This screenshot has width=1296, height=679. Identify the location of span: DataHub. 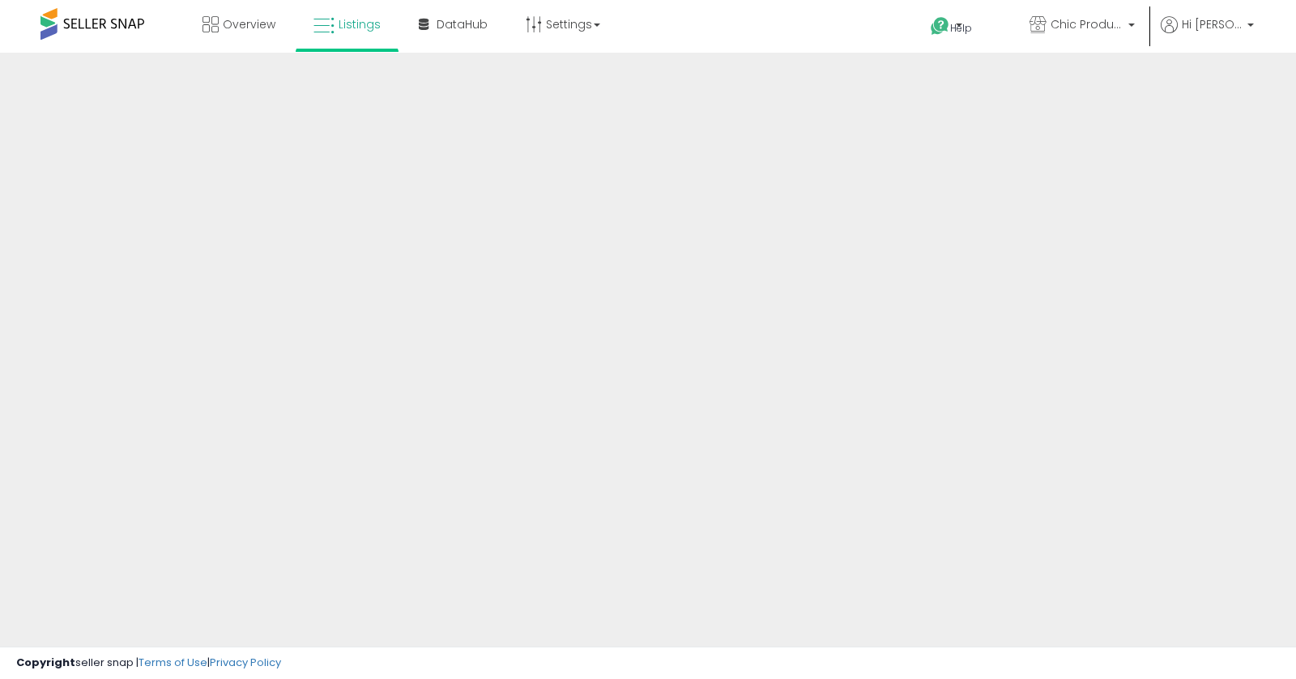
(462, 24).